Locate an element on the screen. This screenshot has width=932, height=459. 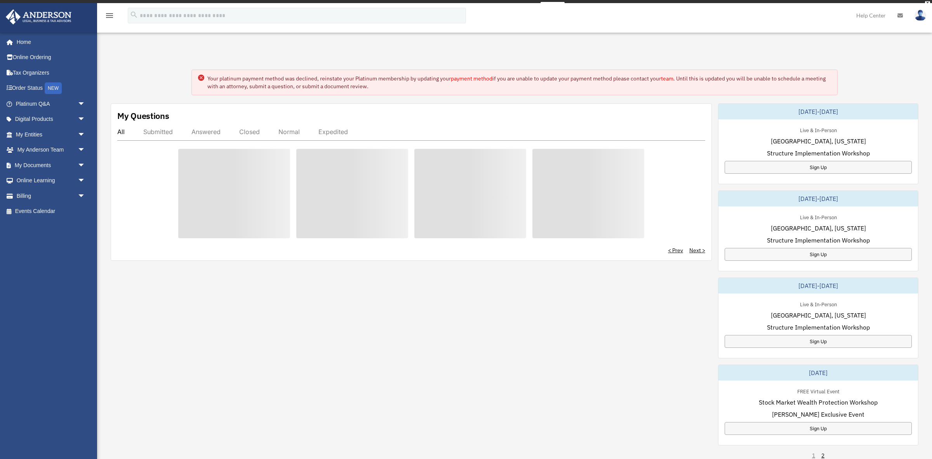
i: search is located at coordinates (134, 15).